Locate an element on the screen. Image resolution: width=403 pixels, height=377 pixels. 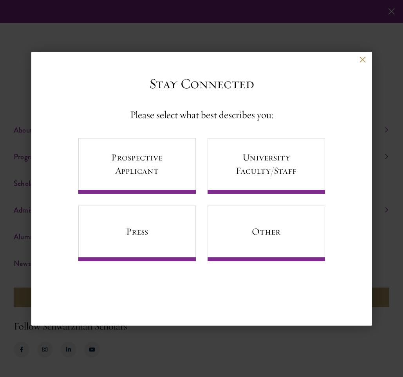
a: University Faculty/Staff is located at coordinates (267, 166).